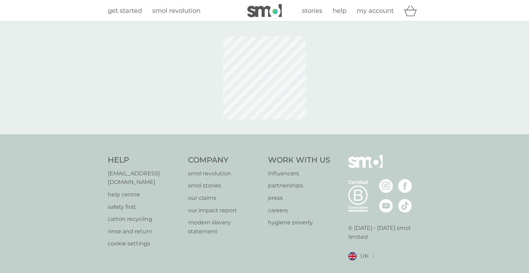  I want to click on a: influencers, so click(299, 173).